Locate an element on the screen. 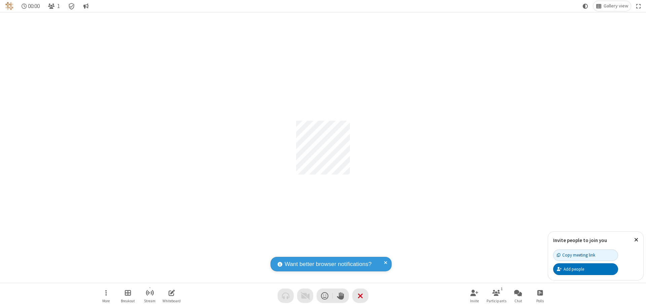 This screenshot has height=308, width=646. button: Open chat is located at coordinates (518, 296).